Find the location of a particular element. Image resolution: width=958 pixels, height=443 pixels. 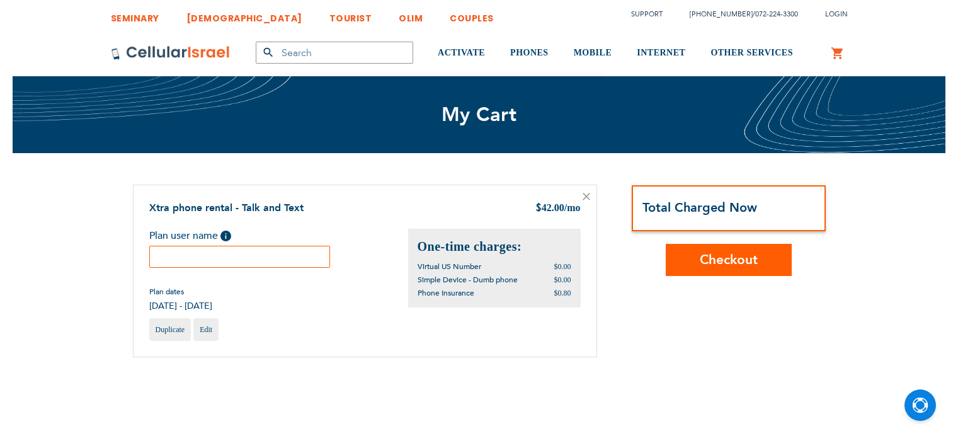

input: Search is located at coordinates (334, 52).